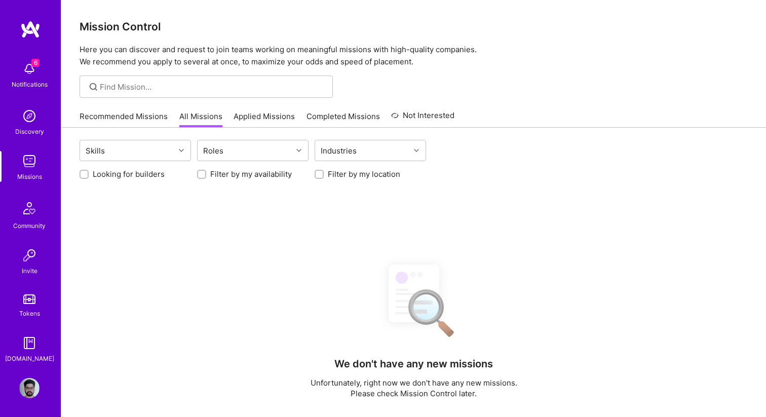  What do you see at coordinates (29, 176) in the screenshot?
I see `div: Missions` at bounding box center [29, 176].